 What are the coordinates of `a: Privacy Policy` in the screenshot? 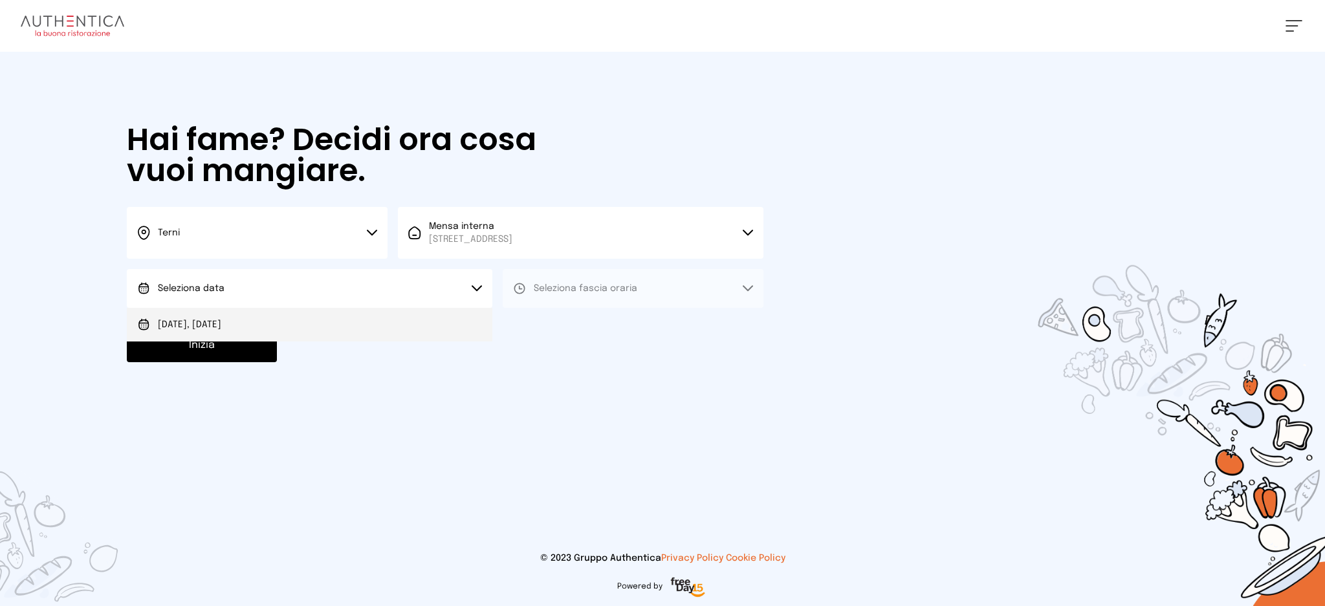 It's located at (692, 558).